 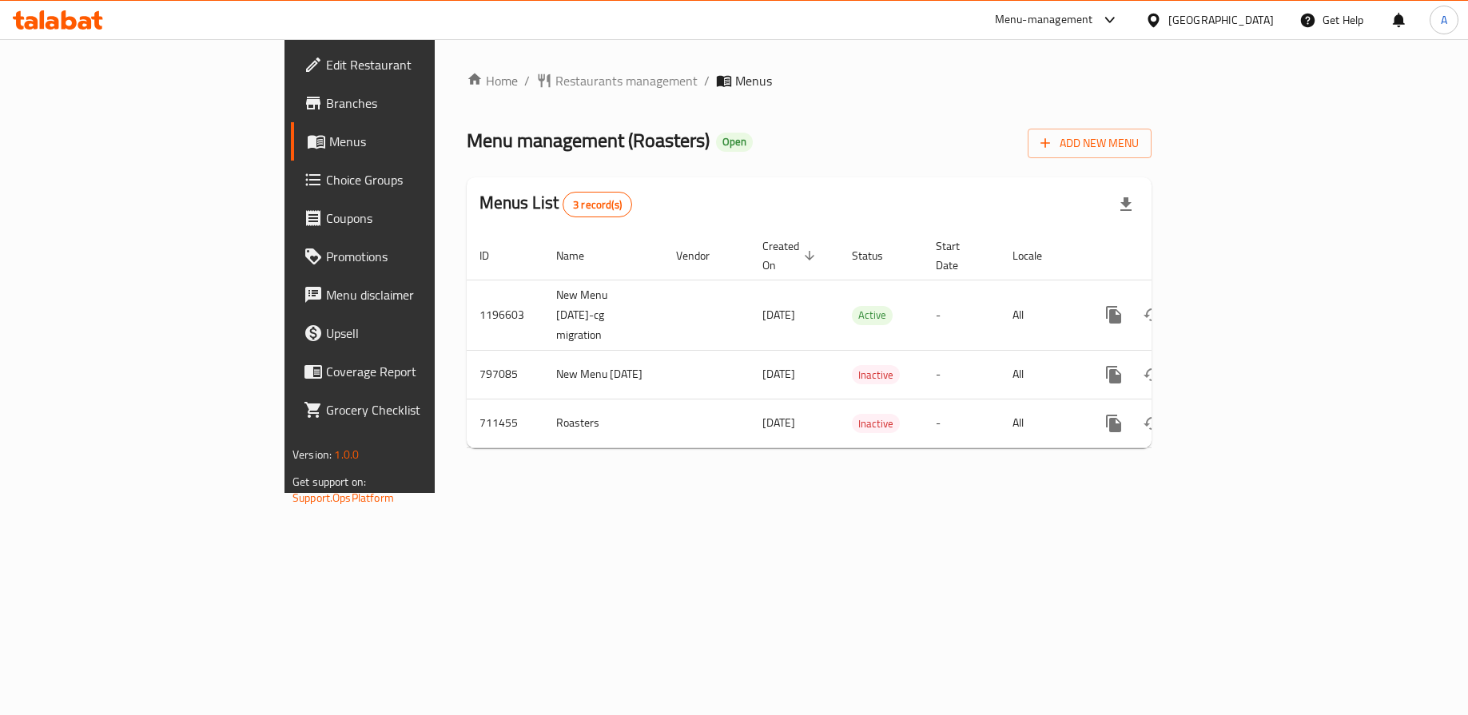 What do you see at coordinates (343, 498) in the screenshot?
I see `a: Support.OpsPlatform` at bounding box center [343, 498].